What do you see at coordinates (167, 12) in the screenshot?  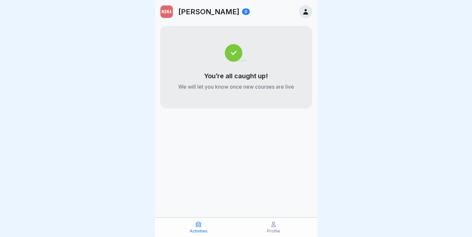 I see `img: r978sgvsp89w4dzdaaz16flk.png` at bounding box center [167, 12].